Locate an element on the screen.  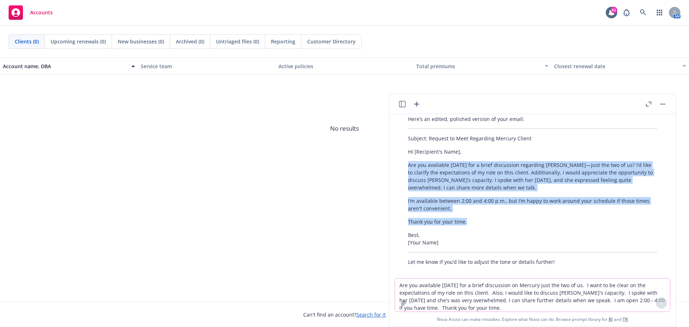
span: New businesses (0) is located at coordinates (141, 41).